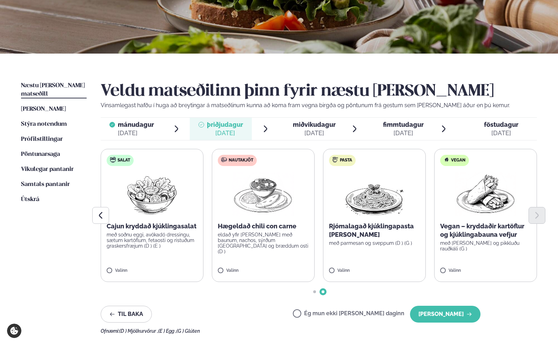 The height and width of the screenshot is (345, 558). I want to click on span: Go to slide 1, so click(315, 292).